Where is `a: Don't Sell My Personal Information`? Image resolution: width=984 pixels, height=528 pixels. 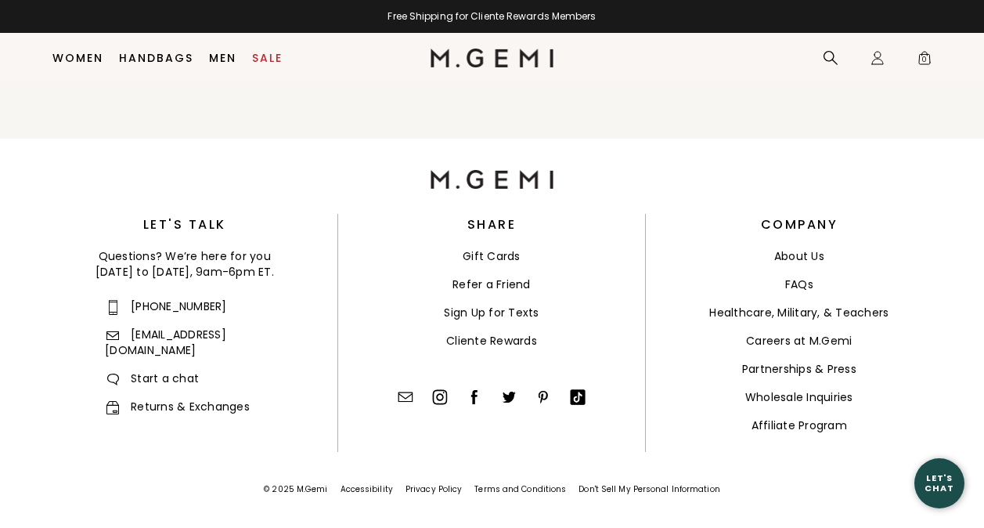
a: Don't Sell My Personal Information is located at coordinates (649, 489).